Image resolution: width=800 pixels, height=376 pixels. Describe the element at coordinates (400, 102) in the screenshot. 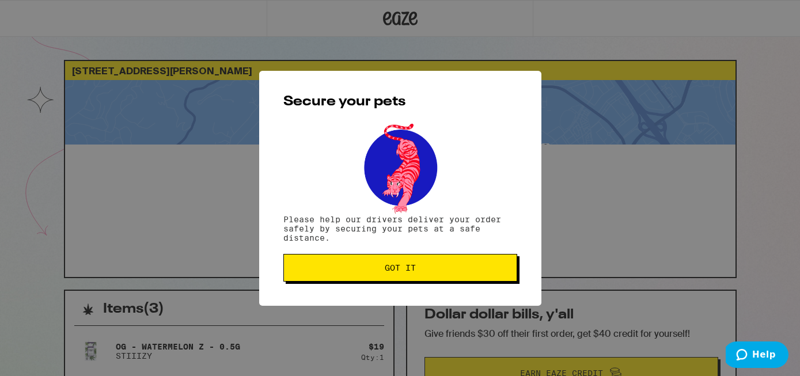

I see `h2: Secure your pets` at that location.